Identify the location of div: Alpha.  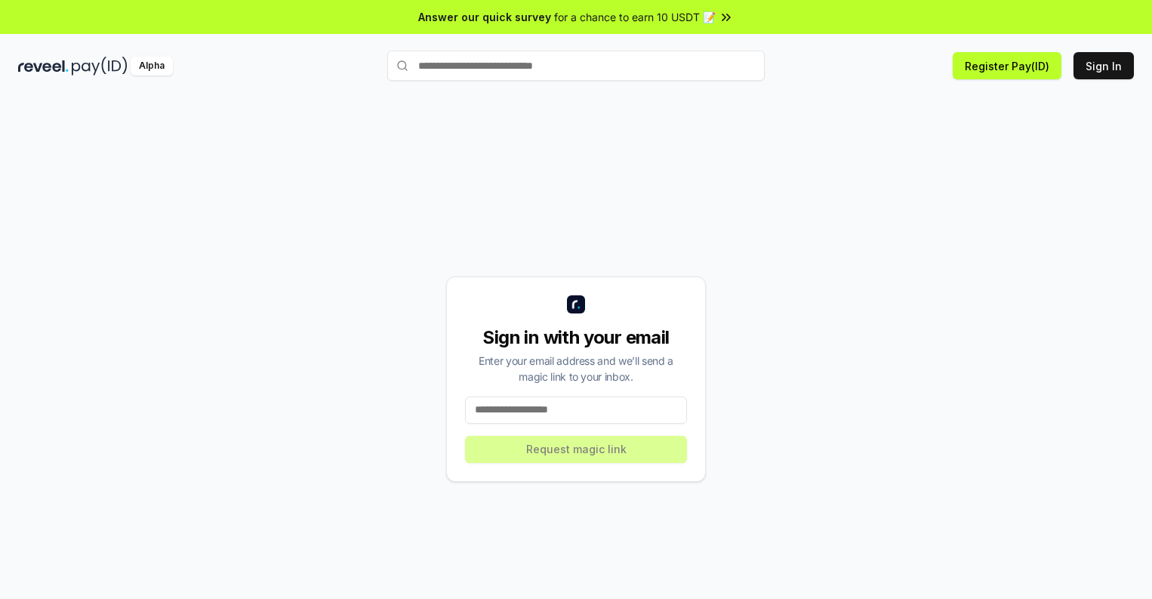
(152, 66).